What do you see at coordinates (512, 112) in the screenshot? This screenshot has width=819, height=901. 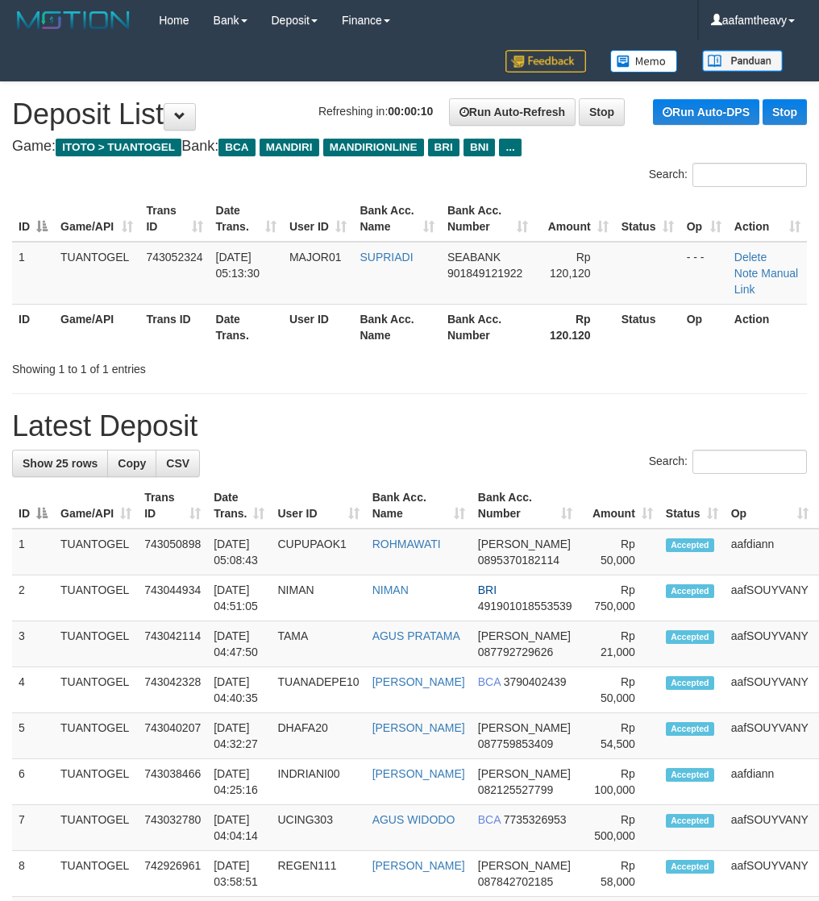 I see `a: Run Auto-Refresh` at bounding box center [512, 112].